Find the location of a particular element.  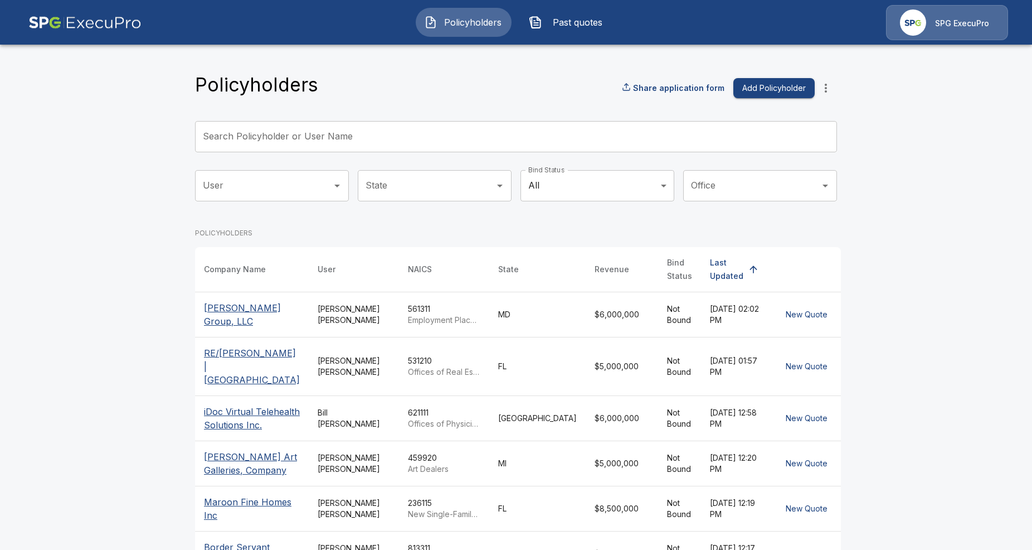

button: more is located at coordinates (826, 88).